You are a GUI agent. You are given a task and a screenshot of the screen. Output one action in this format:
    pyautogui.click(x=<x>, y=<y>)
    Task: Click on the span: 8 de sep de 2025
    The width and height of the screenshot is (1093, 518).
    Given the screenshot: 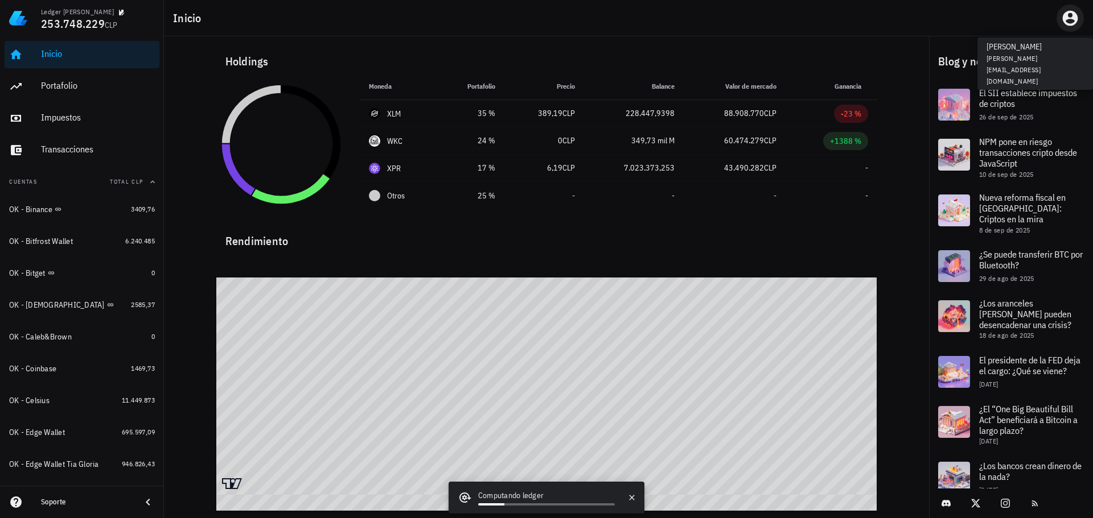 What is the action you would take?
    pyautogui.click(x=1004, y=230)
    